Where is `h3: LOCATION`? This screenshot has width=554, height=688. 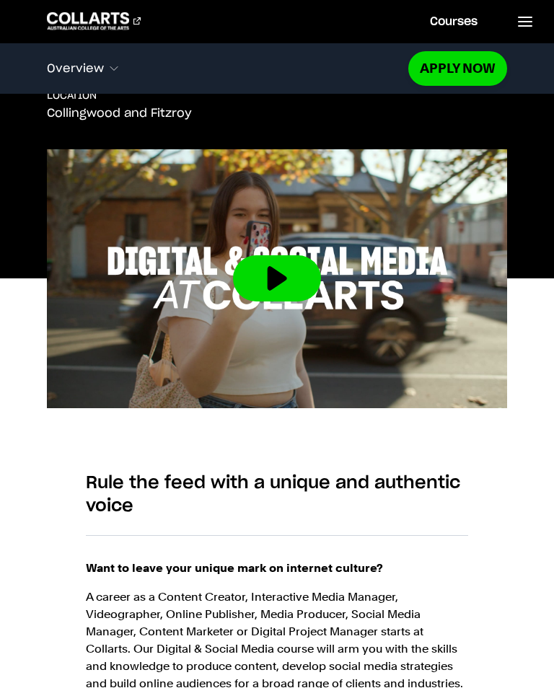
h3: LOCATION is located at coordinates (71, 96).